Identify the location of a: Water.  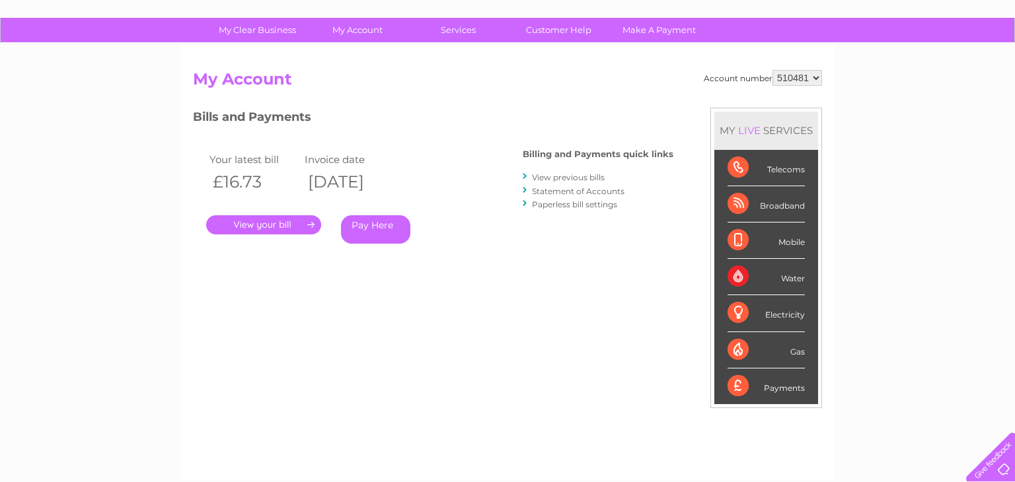
(795, 61).